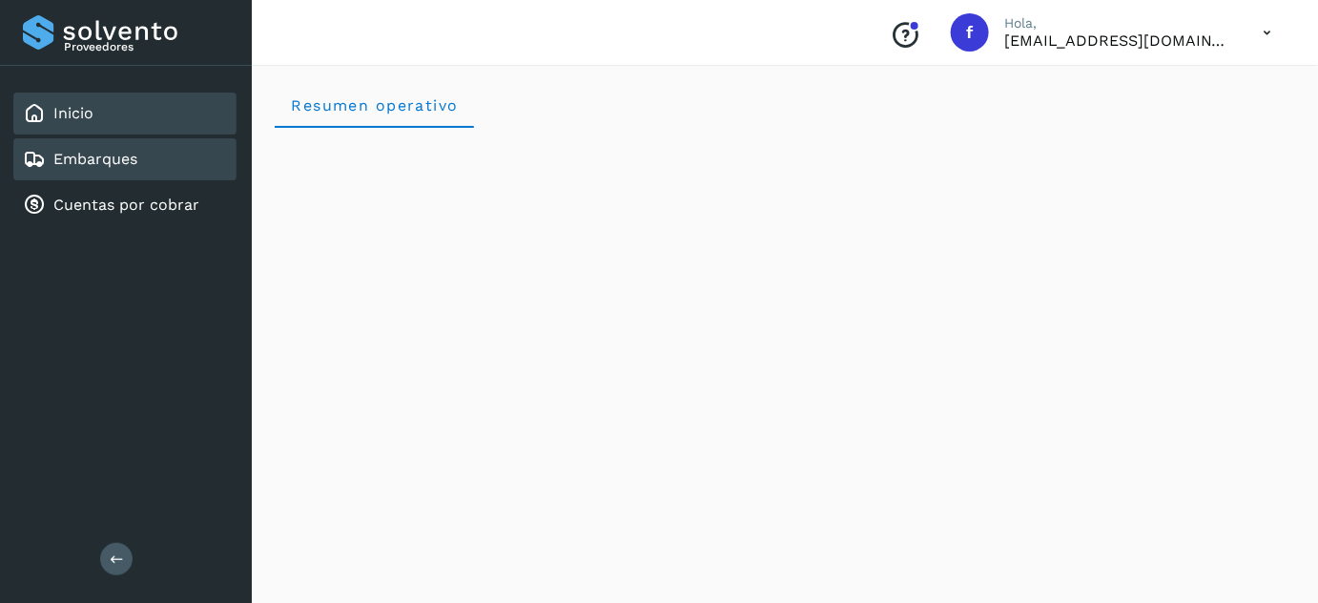 Image resolution: width=1318 pixels, height=603 pixels. I want to click on div: Cuentas por cobrar, so click(125, 205).